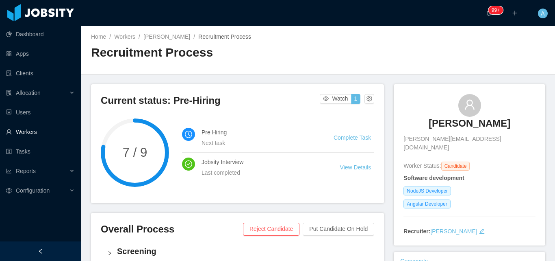 This screenshot has height=261, width=555. I want to click on i: icon: line-chart, so click(9, 171).